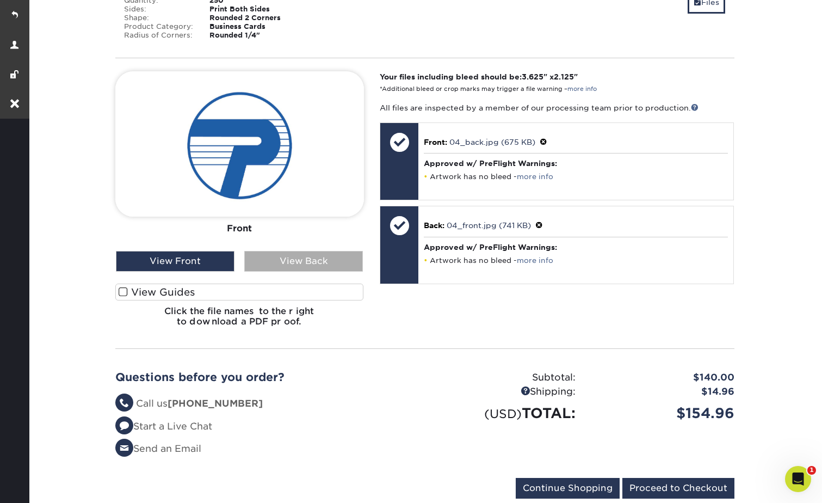  I want to click on div: Shape:, so click(159, 18).